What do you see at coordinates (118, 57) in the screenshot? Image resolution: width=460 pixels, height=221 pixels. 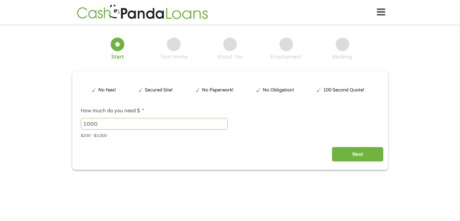 I see `div: Start` at bounding box center [118, 57].